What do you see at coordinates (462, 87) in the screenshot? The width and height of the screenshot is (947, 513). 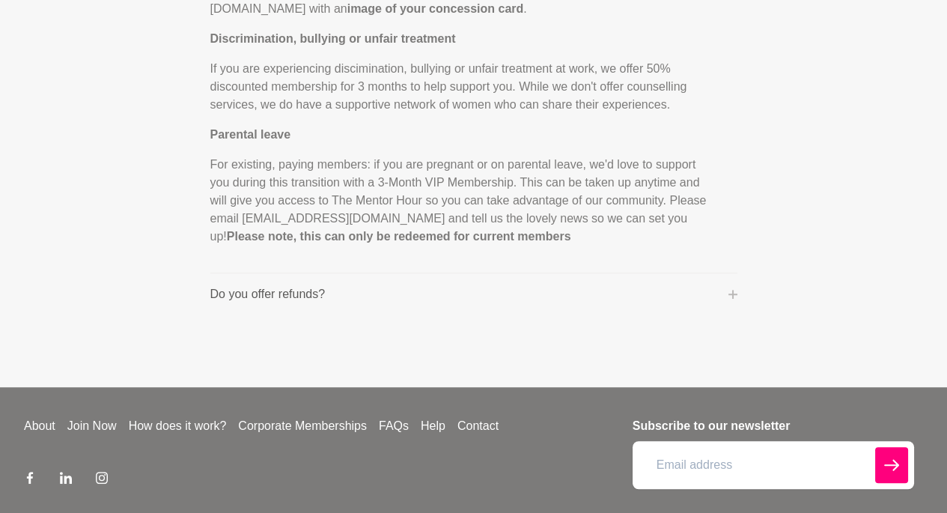 I see `p: If you are experiencing discimination, bullying or unfair treatment at work, we offer 50% discoun...` at bounding box center [462, 87].